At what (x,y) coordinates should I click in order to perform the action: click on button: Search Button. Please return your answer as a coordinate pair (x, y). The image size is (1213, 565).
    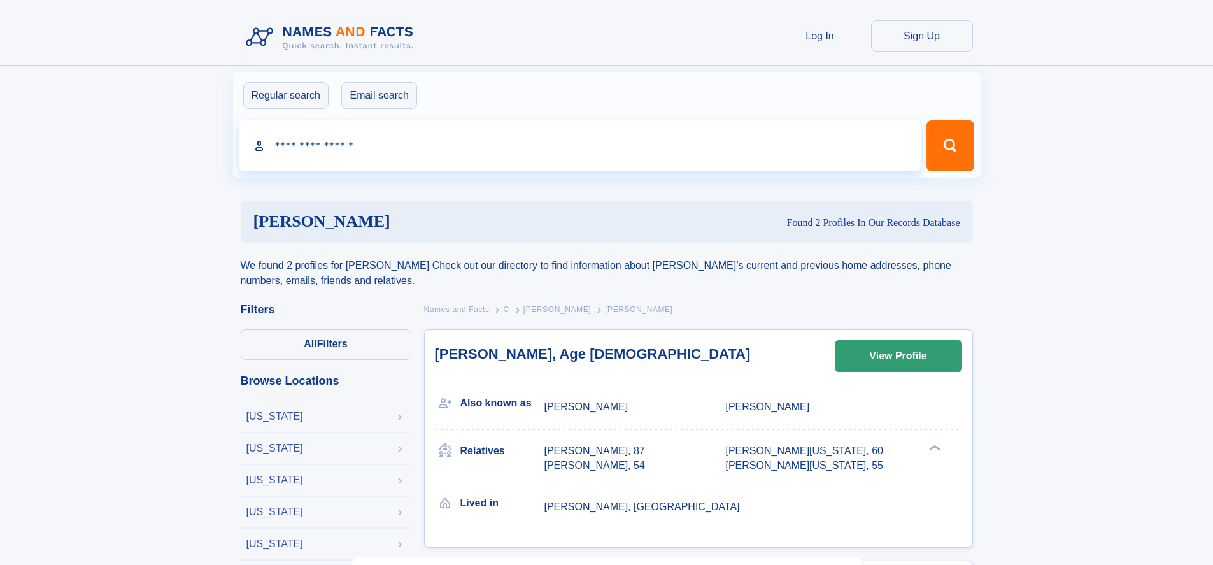
    Looking at the image, I should click on (950, 146).